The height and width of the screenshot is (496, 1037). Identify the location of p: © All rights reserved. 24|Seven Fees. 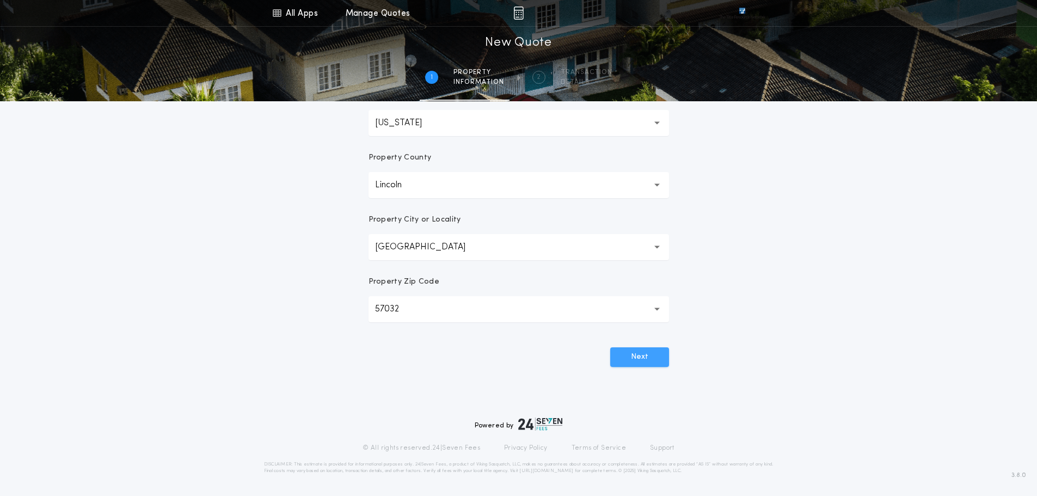
(421, 448).